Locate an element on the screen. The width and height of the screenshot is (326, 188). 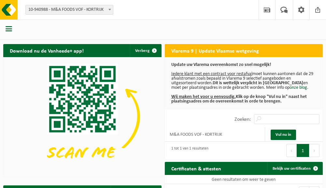
span: Verberg is located at coordinates (142, 51).